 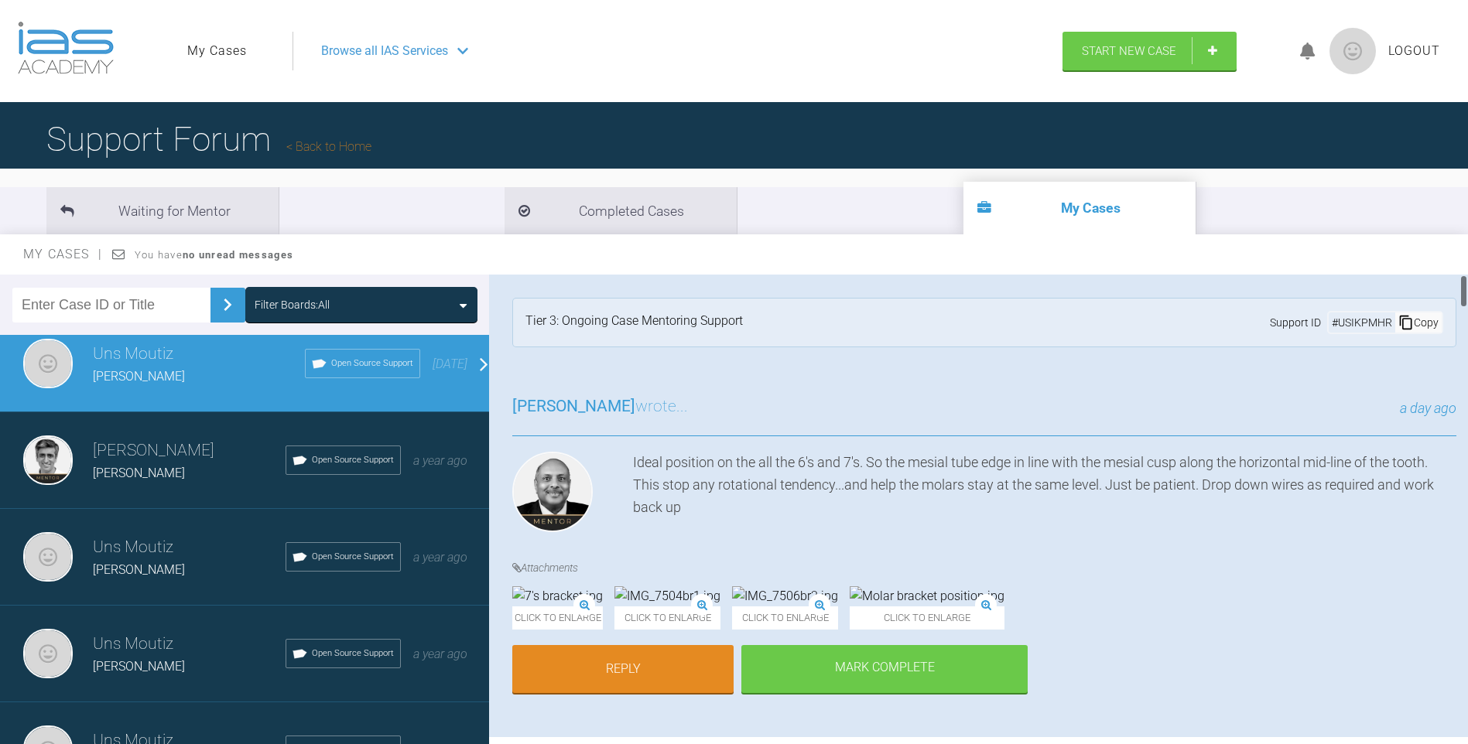 I want to click on div: Copy, so click(x=1418, y=323).